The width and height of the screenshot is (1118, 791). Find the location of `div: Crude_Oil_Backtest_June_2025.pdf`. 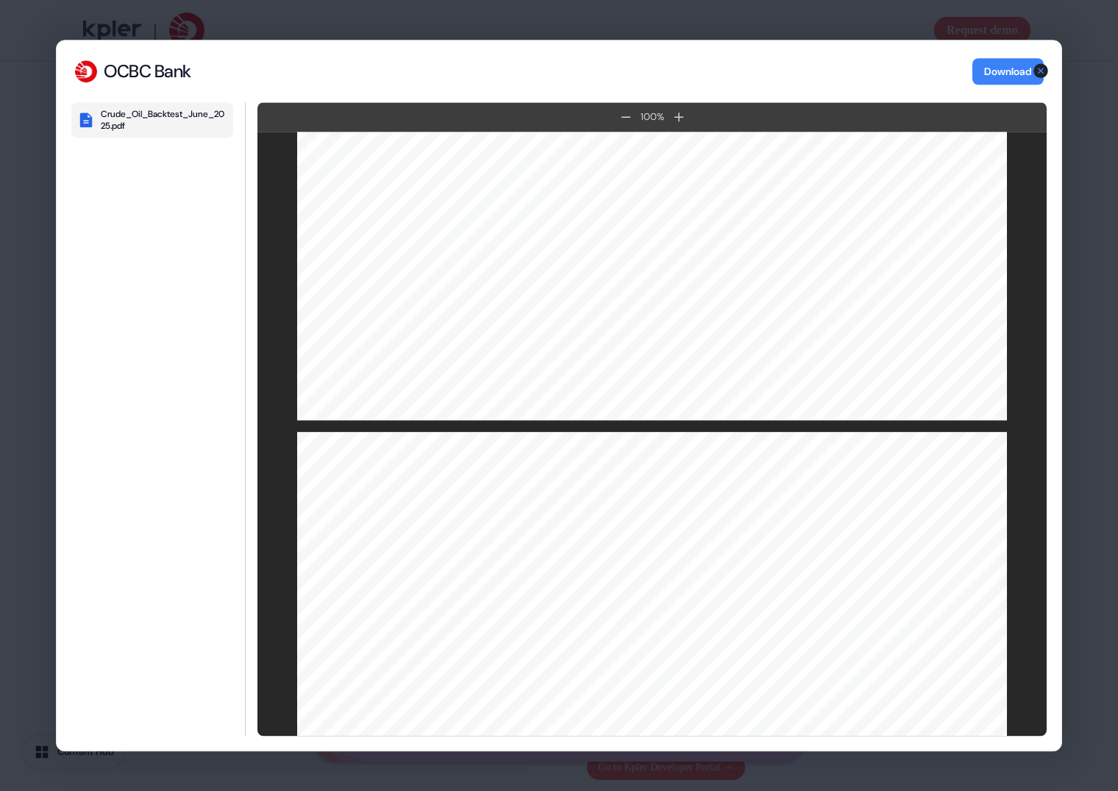

div: Crude_Oil_Backtest_June_2025.pdf is located at coordinates (164, 120).